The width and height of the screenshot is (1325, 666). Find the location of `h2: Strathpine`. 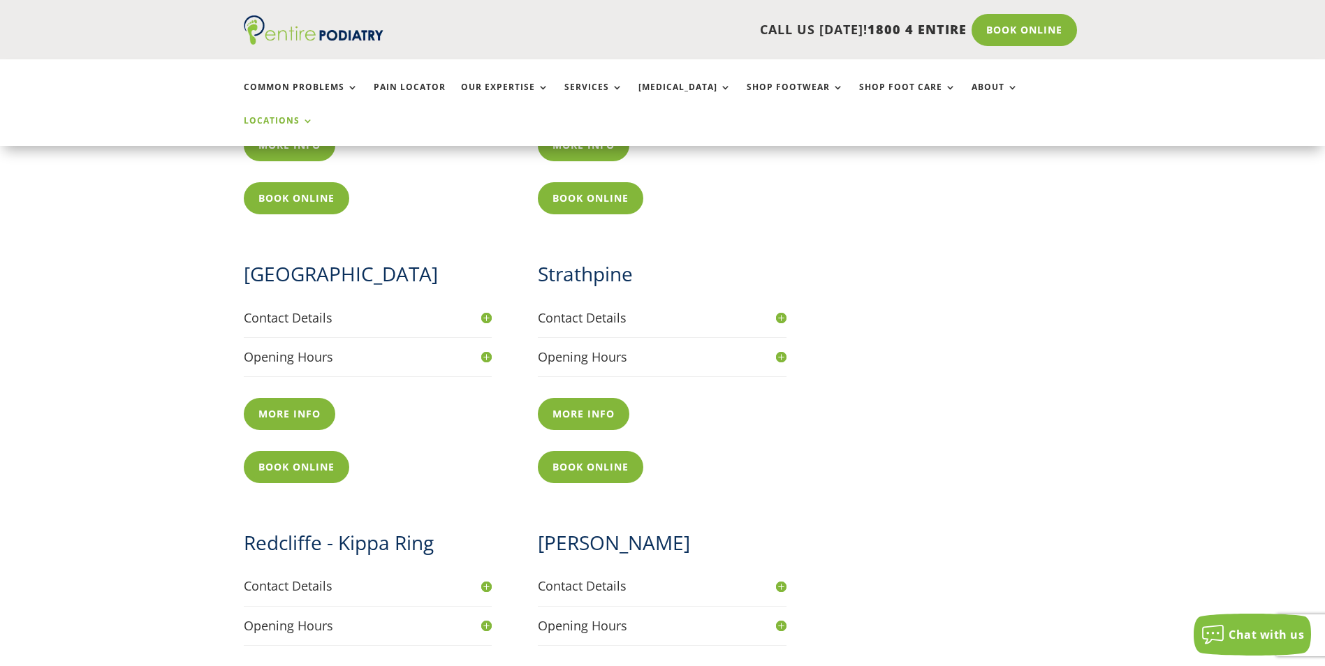

h2: Strathpine is located at coordinates (662, 277).